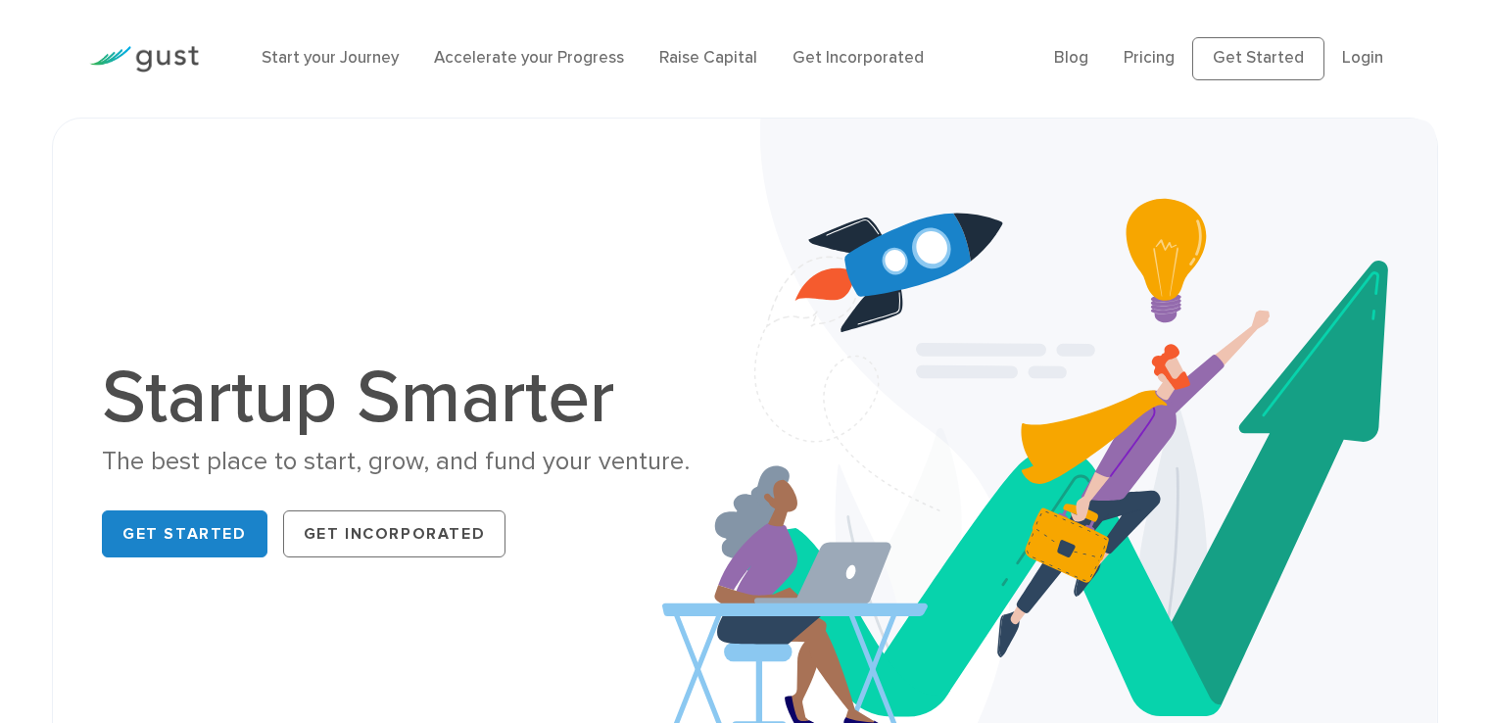 The height and width of the screenshot is (723, 1490). Describe the element at coordinates (144, 59) in the screenshot. I see `img: Gust Logo` at that location.